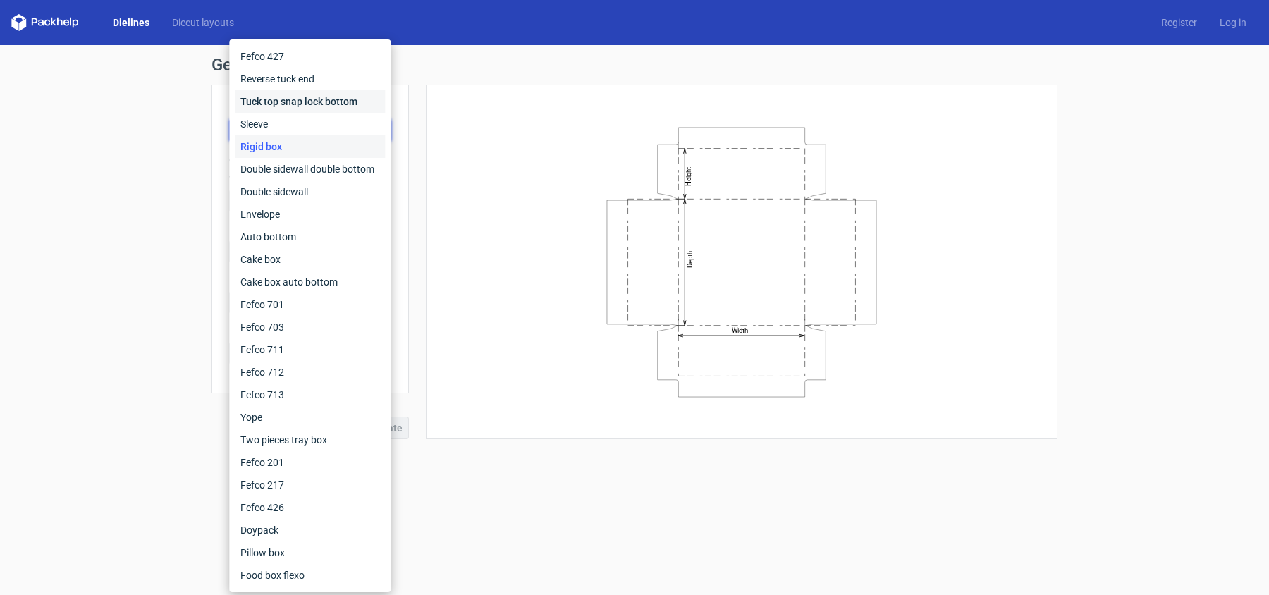  What do you see at coordinates (203, 23) in the screenshot?
I see `a: Diecut layouts` at bounding box center [203, 23].